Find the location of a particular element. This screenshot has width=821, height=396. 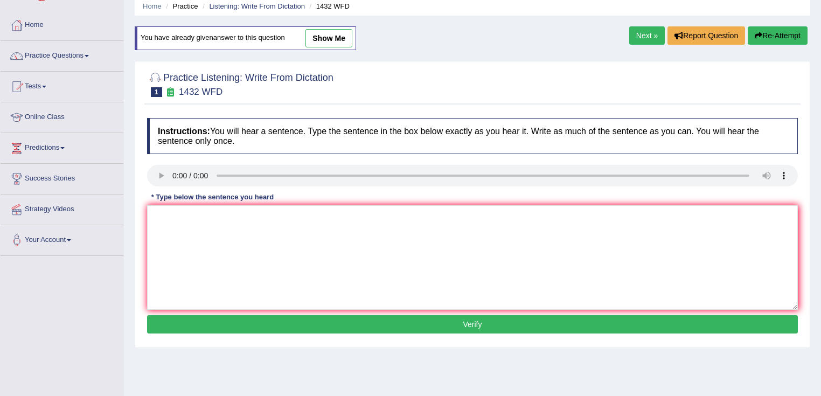

button: Re-Attempt is located at coordinates (777, 36).